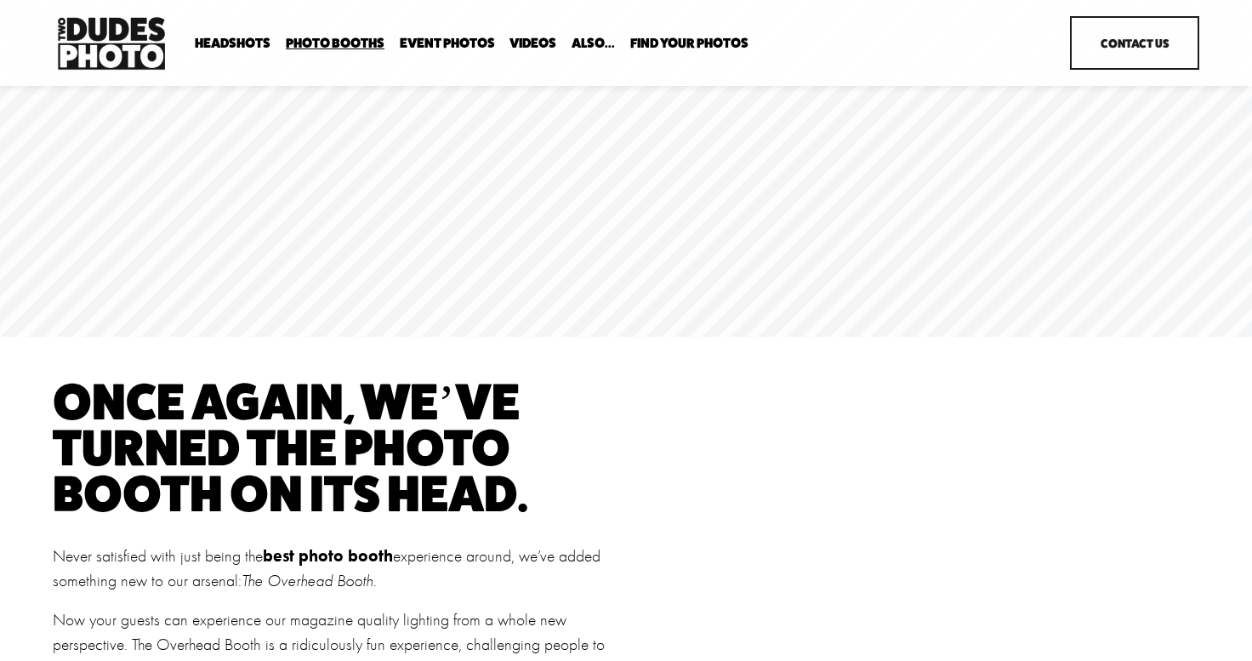 The height and width of the screenshot is (661, 1252). I want to click on em: The Overhead Booth, so click(307, 580).